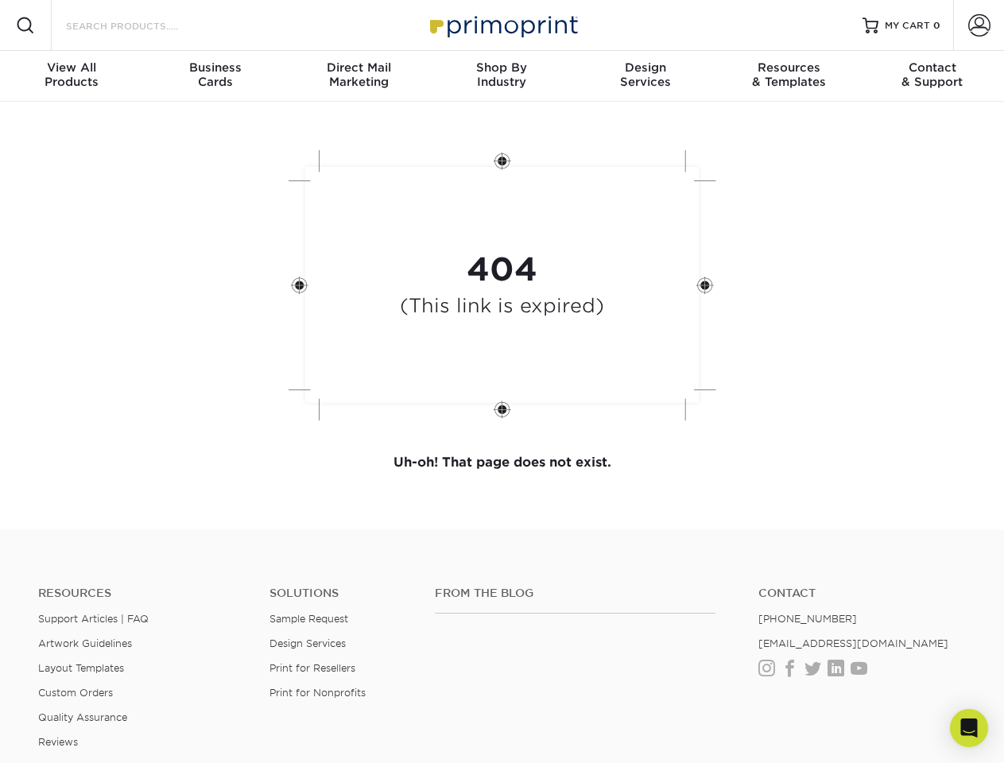  Describe the element at coordinates (141, 593) in the screenshot. I see `h4: Resources` at that location.